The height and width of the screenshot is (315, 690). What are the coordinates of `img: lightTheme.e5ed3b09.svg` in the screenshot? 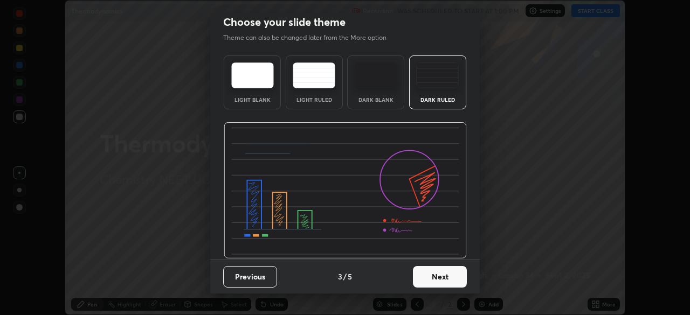 It's located at (252, 75).